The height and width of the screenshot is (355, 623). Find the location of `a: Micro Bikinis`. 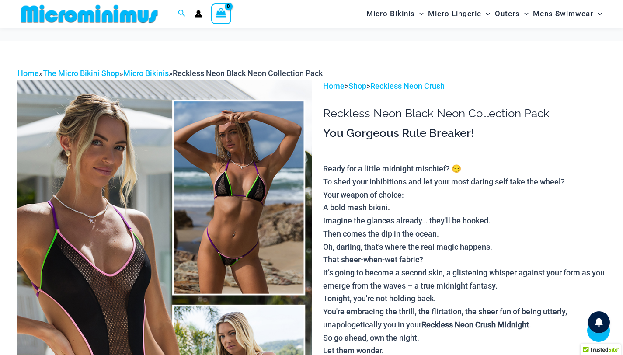

a: Micro Bikinis is located at coordinates (146, 73).